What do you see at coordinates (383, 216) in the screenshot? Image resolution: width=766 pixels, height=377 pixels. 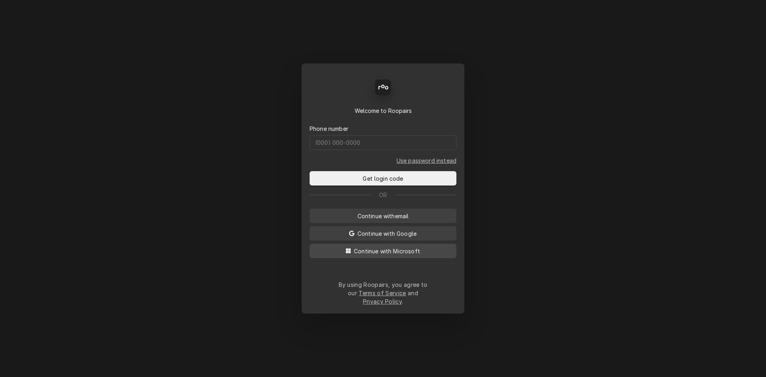 I see `span: Continue with email` at bounding box center [383, 216].